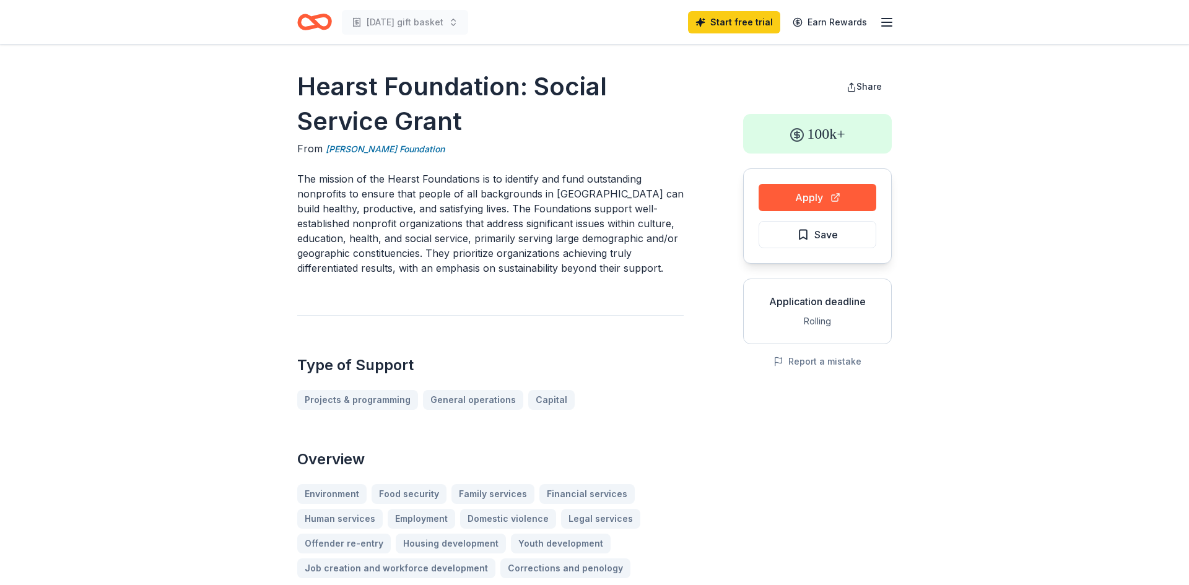 Image resolution: width=1189 pixels, height=585 pixels. Describe the element at coordinates (473, 400) in the screenshot. I see `a: General operations` at that location.